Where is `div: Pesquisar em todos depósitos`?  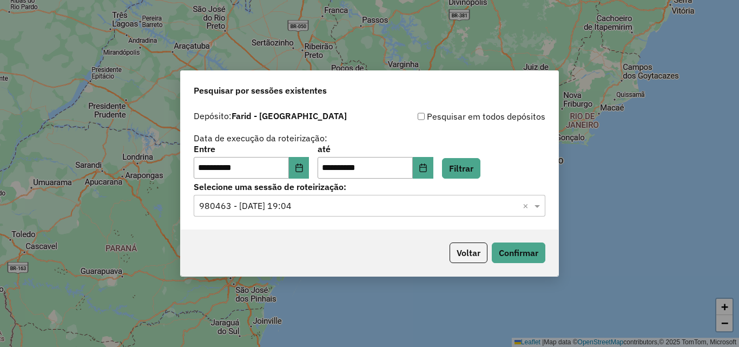
div: Pesquisar em todos depósitos is located at coordinates (457, 116).